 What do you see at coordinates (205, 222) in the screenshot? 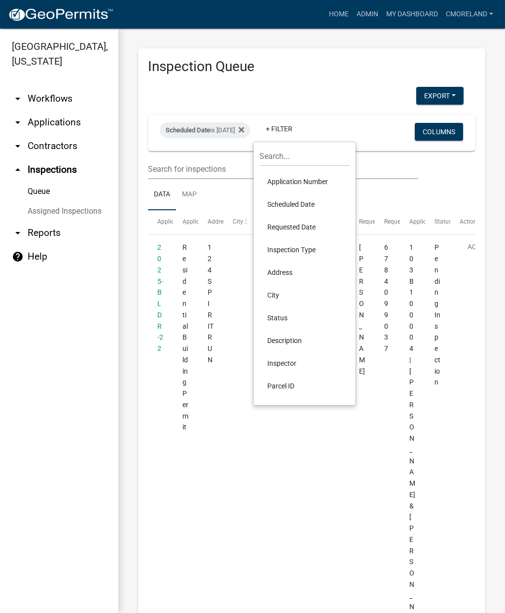
I see `span: Application Type` at bounding box center [205, 222].